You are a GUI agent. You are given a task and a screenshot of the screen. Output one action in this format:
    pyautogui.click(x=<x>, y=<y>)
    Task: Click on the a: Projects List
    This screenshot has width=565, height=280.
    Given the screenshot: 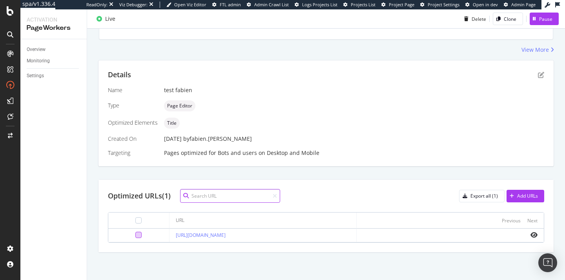 What is the action you would take?
    pyautogui.click(x=360, y=5)
    